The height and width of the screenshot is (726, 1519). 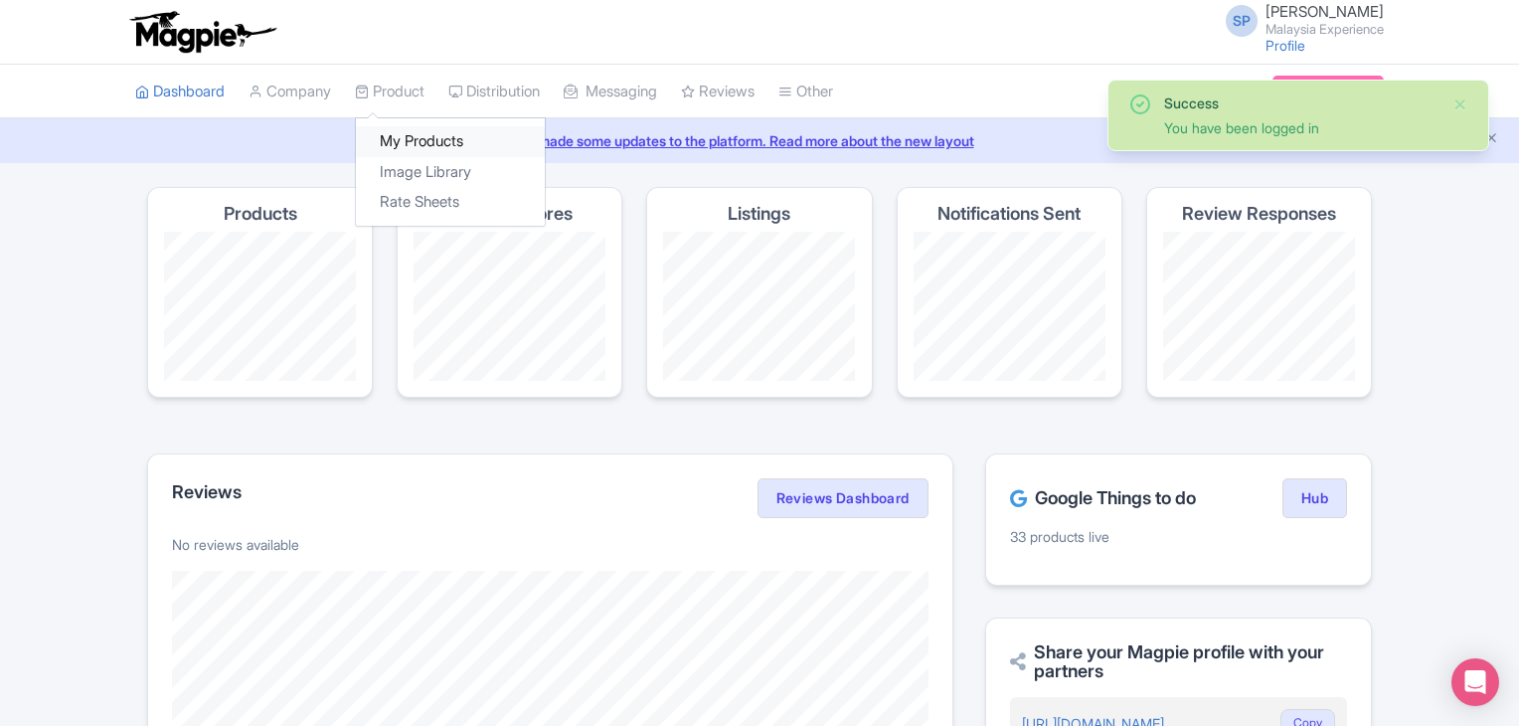 I want to click on h4: Review Responses, so click(x=1259, y=214).